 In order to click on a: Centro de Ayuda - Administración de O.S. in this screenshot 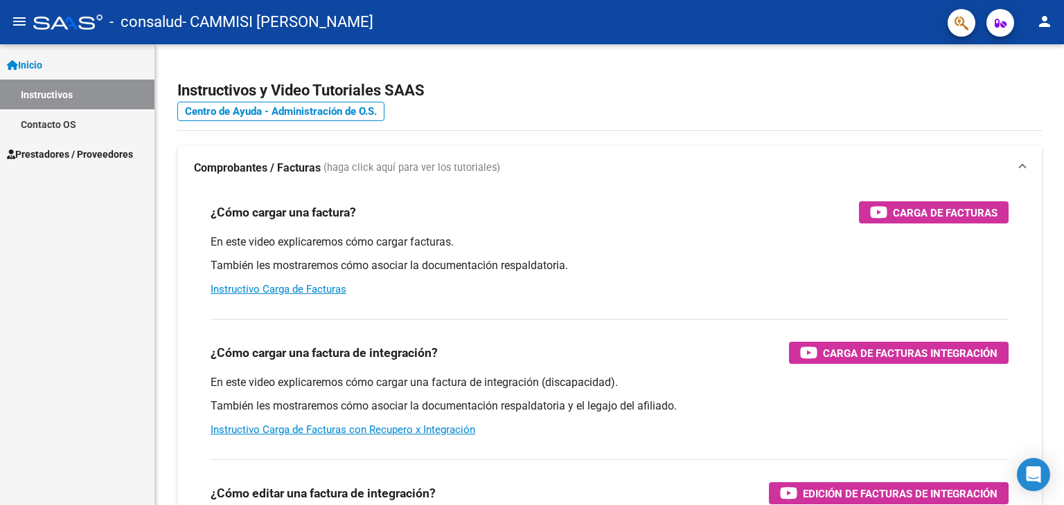, I will do `click(280, 111)`.